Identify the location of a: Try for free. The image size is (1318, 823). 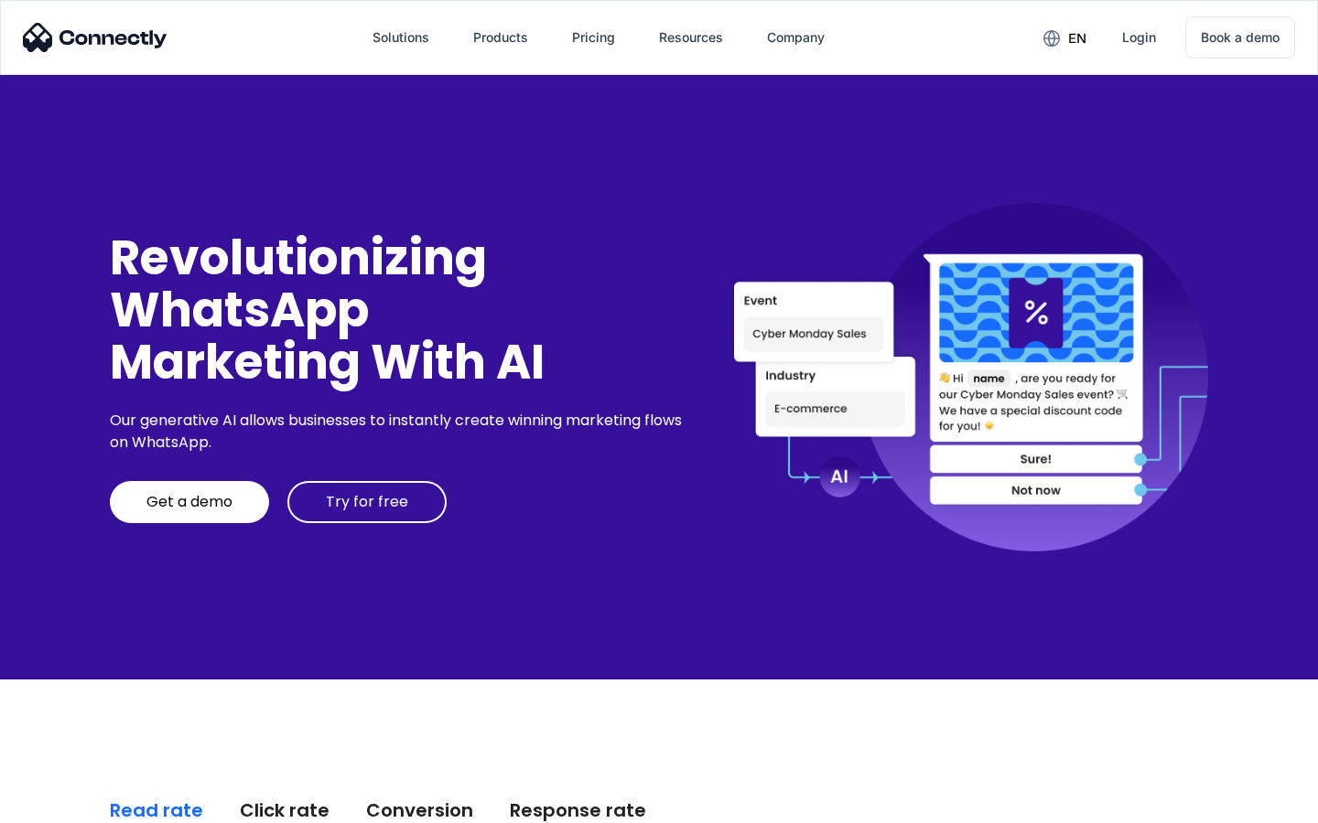
(367, 502).